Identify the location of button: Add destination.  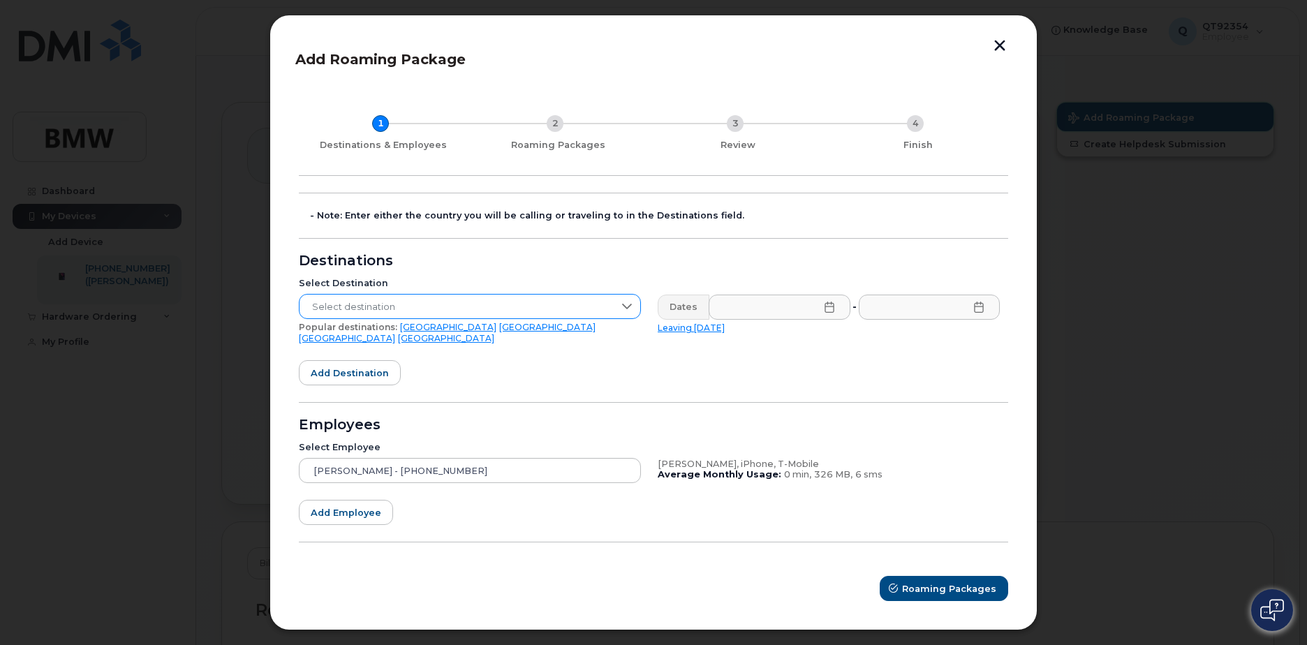
(350, 373).